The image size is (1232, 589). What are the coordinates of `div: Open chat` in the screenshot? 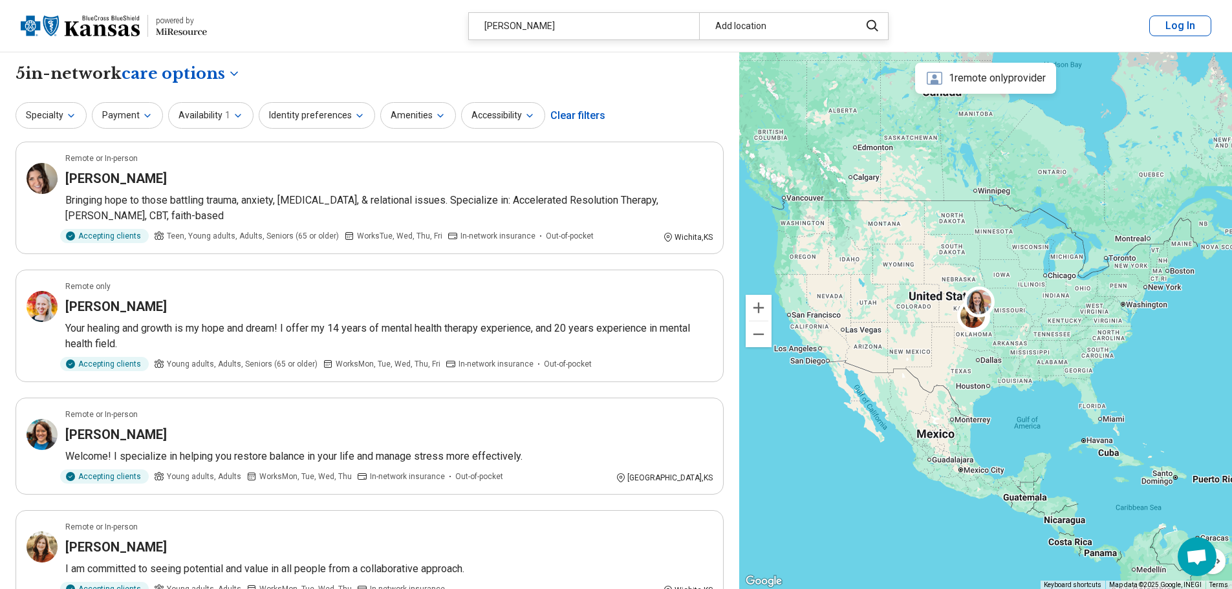 It's located at (1197, 557).